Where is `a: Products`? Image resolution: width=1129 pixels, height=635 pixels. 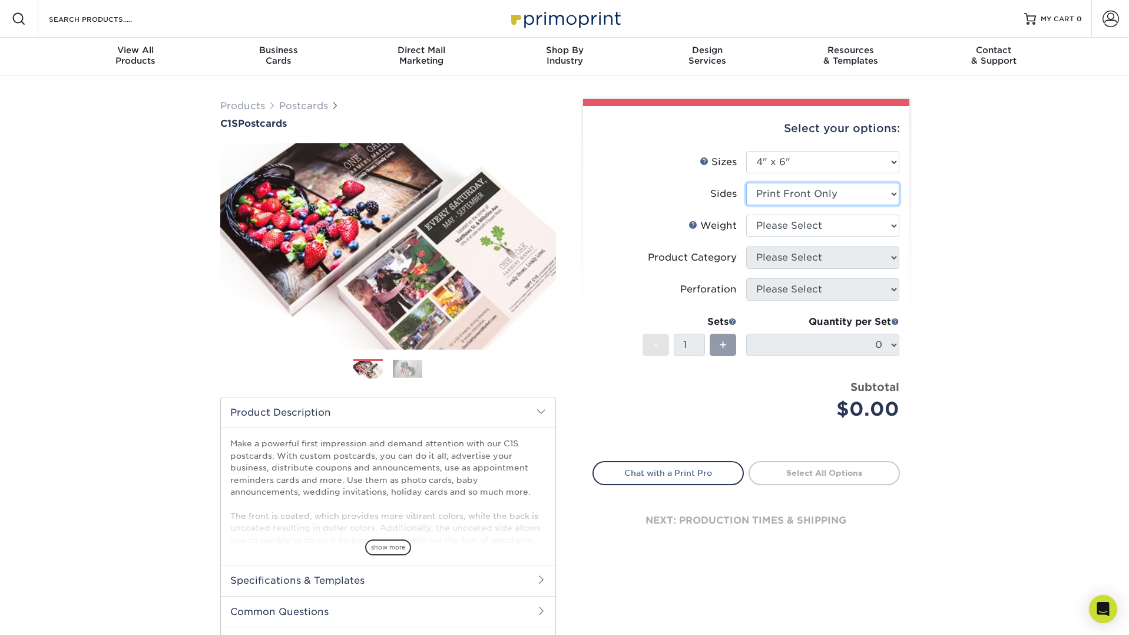
a: Products is located at coordinates (243, 105).